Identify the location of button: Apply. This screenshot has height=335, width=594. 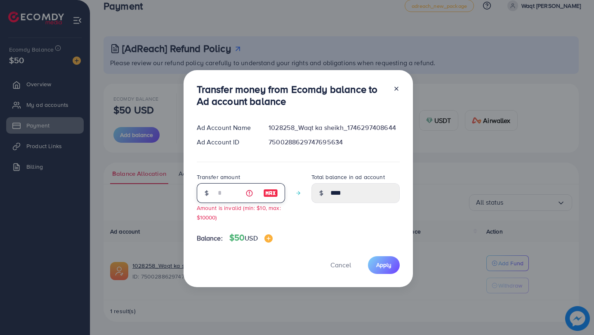
(384, 265).